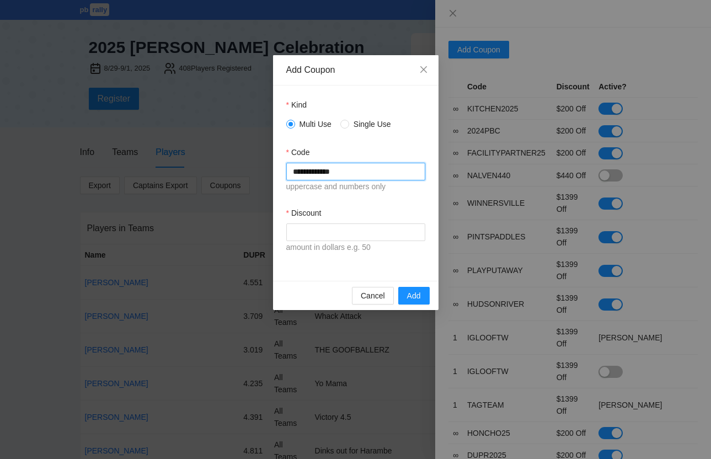 The width and height of the screenshot is (711, 459). I want to click on input: Discount, so click(356, 232).